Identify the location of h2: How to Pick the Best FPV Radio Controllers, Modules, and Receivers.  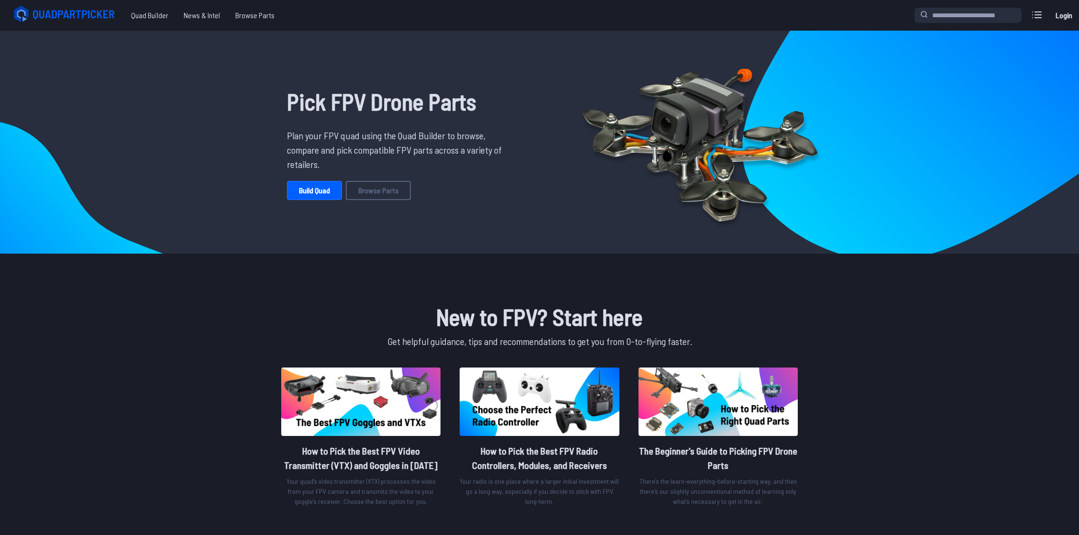
(539, 458).